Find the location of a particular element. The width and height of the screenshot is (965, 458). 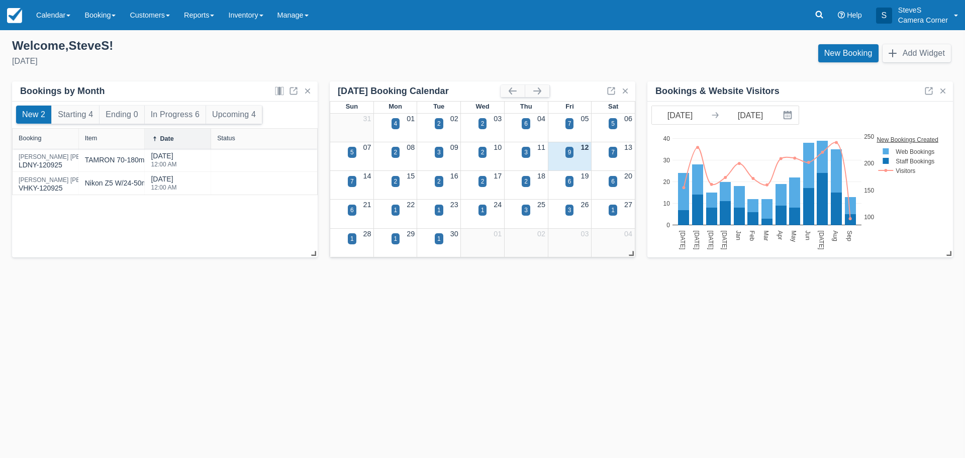

button: In Progress 6 is located at coordinates (175, 115).